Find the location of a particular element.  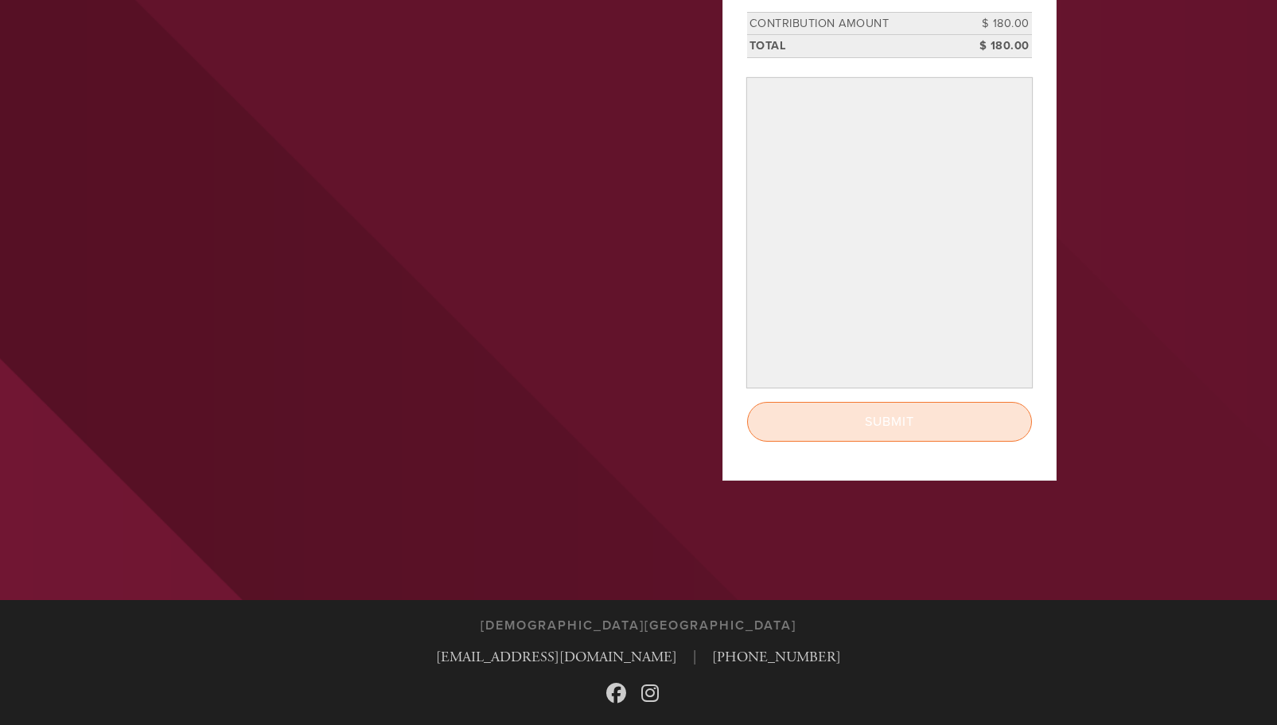

td: Contribution Amount is located at coordinates (854, 23).